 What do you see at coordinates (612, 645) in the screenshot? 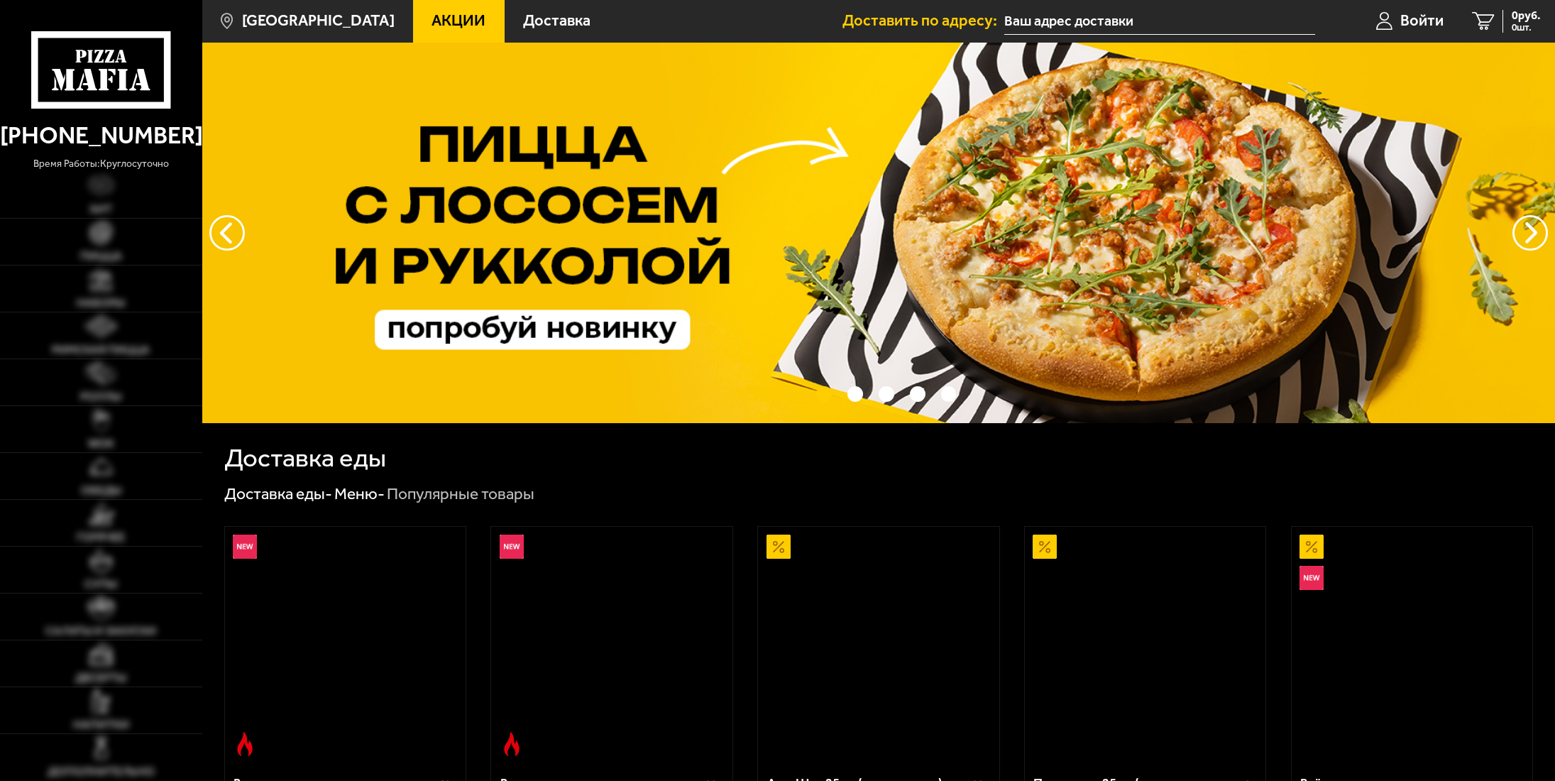
I see `a: НовинкаОстрое блюдоРимская с мясным ассорти` at bounding box center [612, 645].